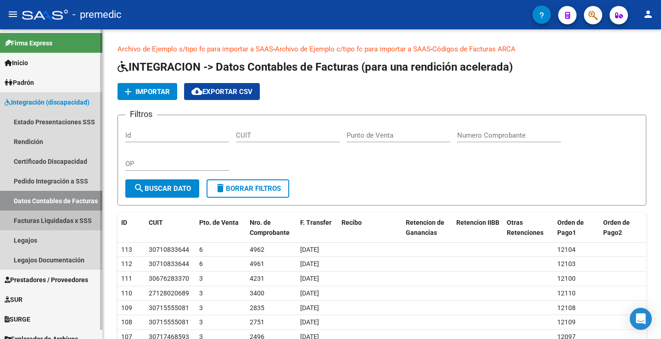 The width and height of the screenshot is (661, 339). What do you see at coordinates (257, 322) in the screenshot?
I see `span: 2751` at bounding box center [257, 322].